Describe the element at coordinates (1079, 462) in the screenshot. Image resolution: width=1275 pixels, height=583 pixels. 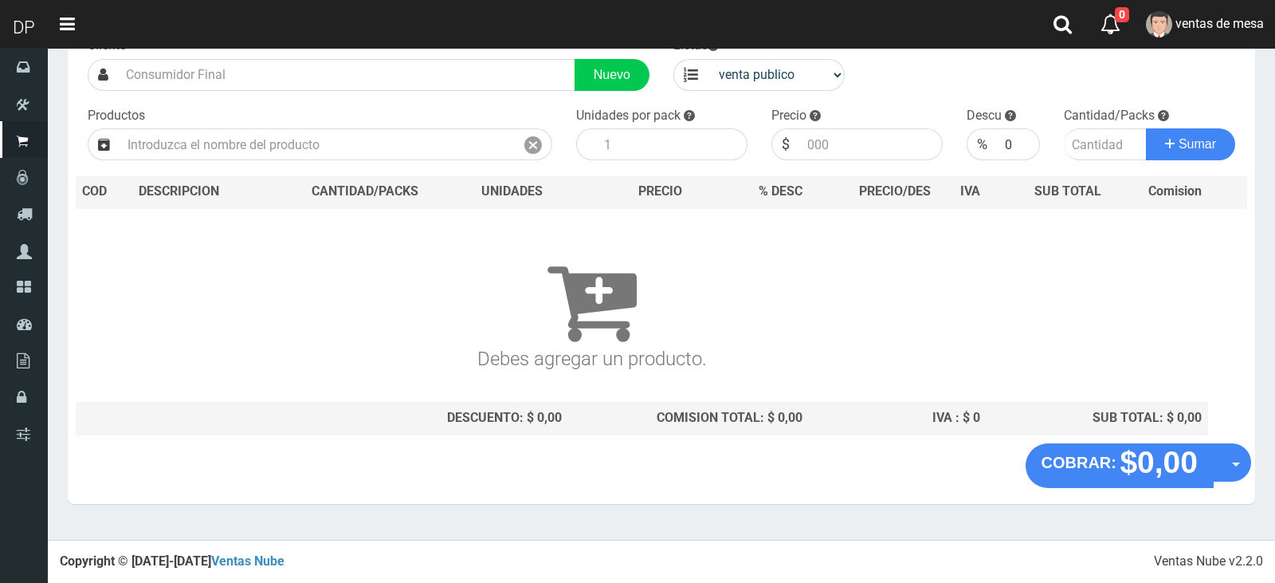
I see `strong: COBRAR:` at that location.